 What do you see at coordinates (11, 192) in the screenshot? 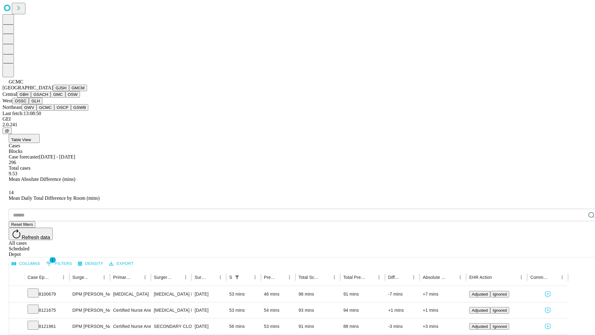
I see `span: 14` at bounding box center [11, 192].